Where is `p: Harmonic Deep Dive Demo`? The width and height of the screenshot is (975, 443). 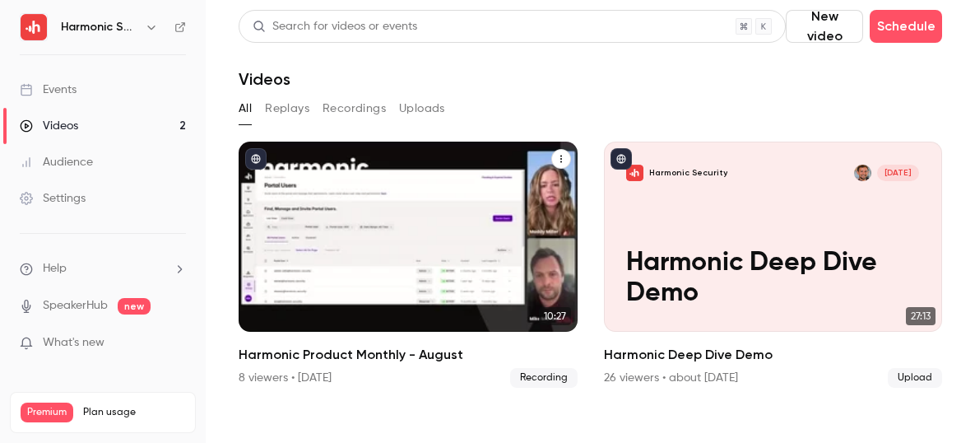
p: Harmonic Deep Dive Demo is located at coordinates (772, 278).